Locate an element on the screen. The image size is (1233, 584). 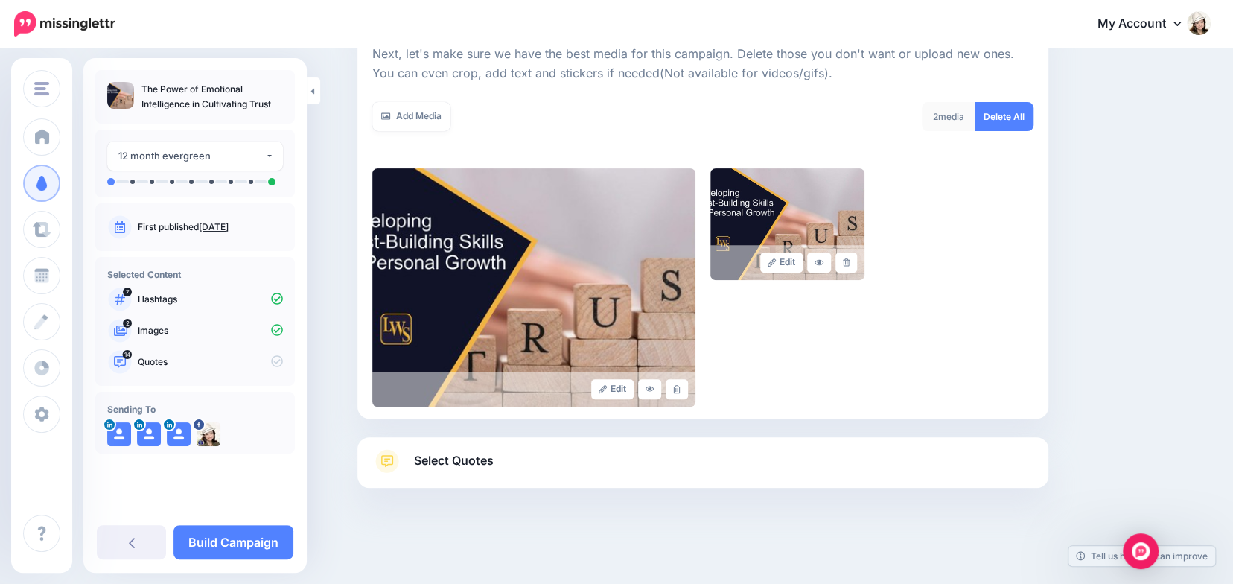
img: 4ddd9988b51e017afe75f4efbc0abfa7_thumb.jpg is located at coordinates (121, 95).